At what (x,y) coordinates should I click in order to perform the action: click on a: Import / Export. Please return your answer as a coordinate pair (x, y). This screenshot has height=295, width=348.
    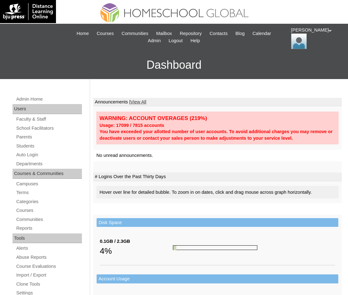
    Looking at the image, I should click on (49, 275).